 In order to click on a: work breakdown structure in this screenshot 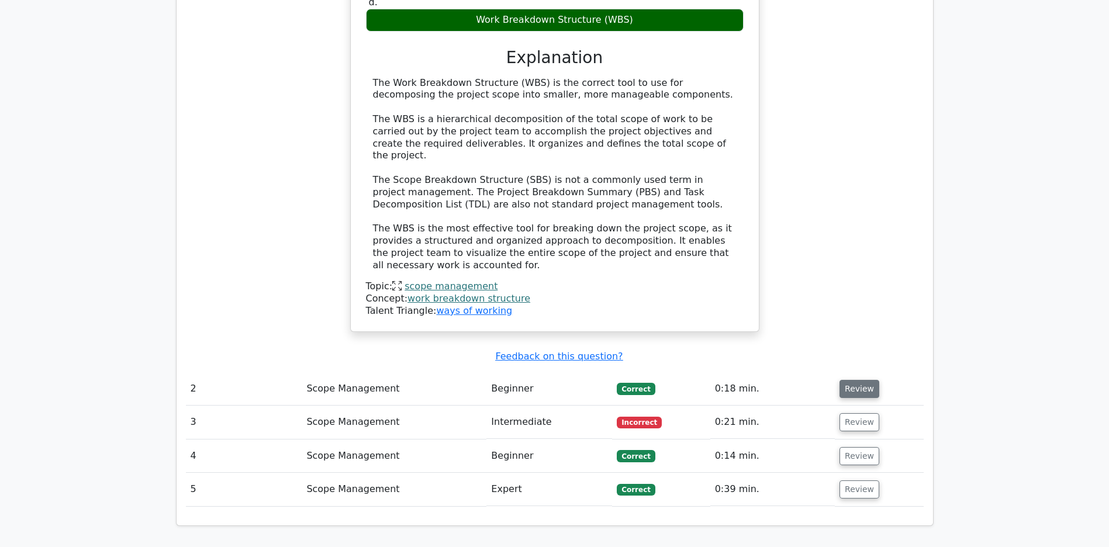, I will do `click(469, 298)`.